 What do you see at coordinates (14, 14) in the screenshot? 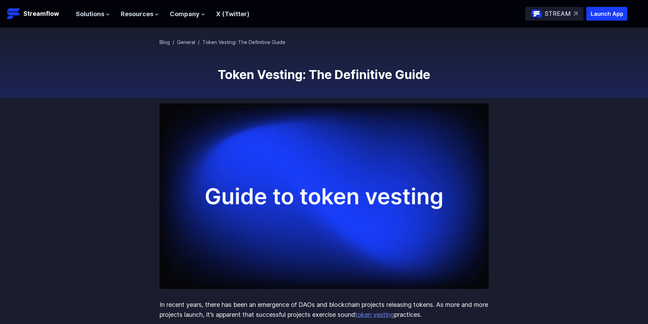
I see `img: Streamflow Logo` at bounding box center [14, 14].